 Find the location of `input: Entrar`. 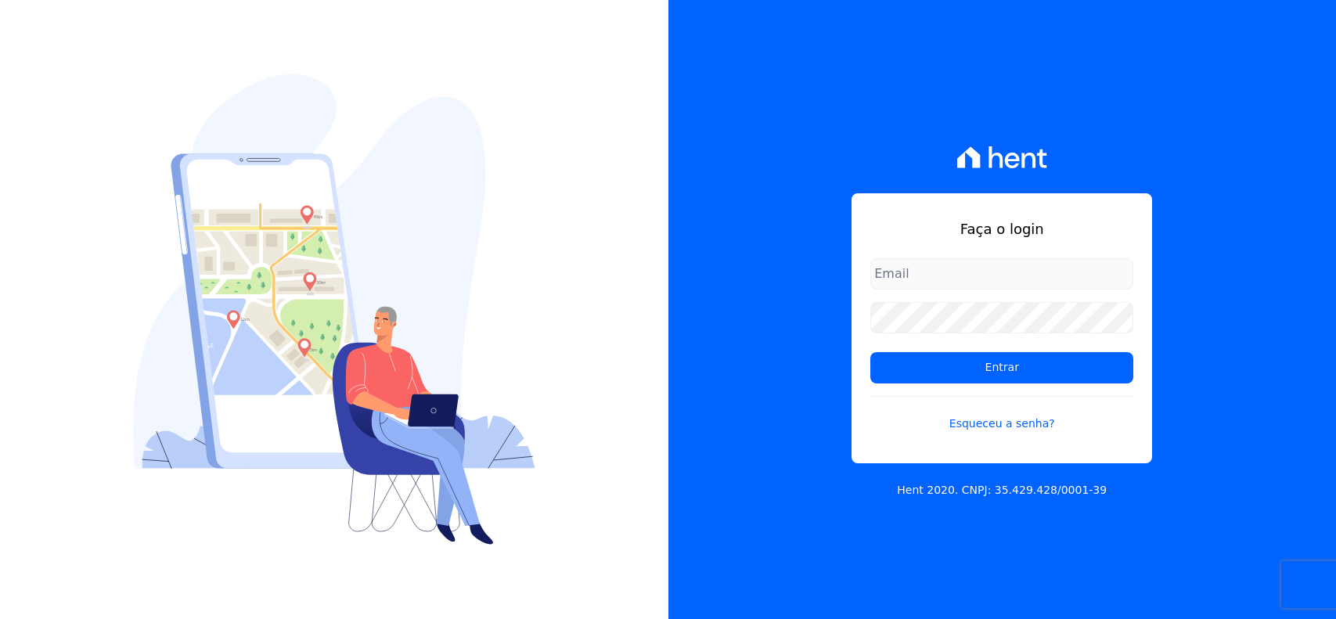

input: Entrar is located at coordinates (1002, 368).